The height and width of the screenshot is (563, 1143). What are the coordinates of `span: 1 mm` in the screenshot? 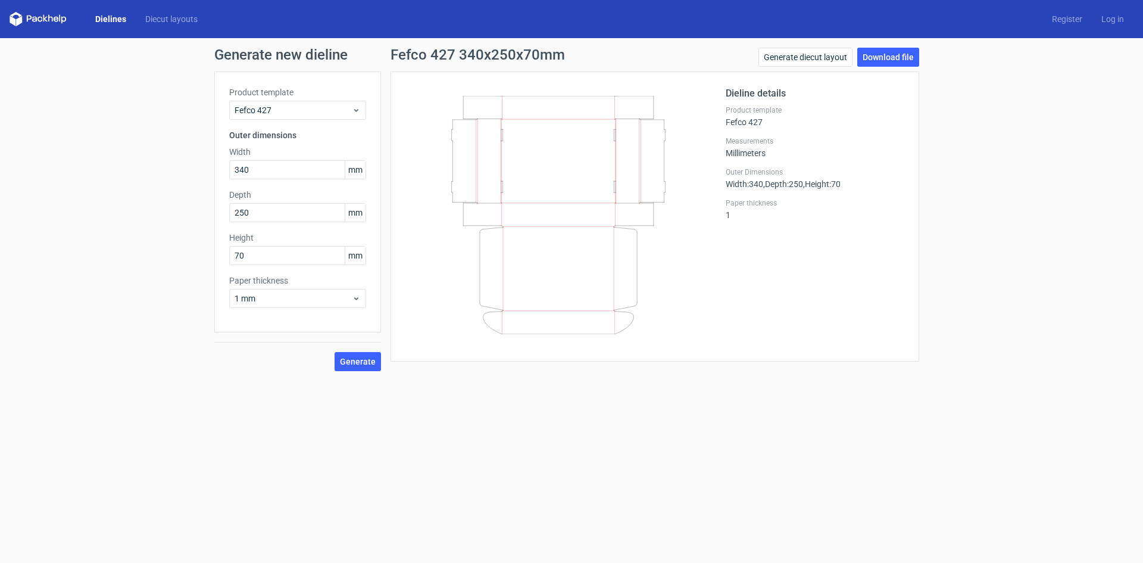 It's located at (293, 298).